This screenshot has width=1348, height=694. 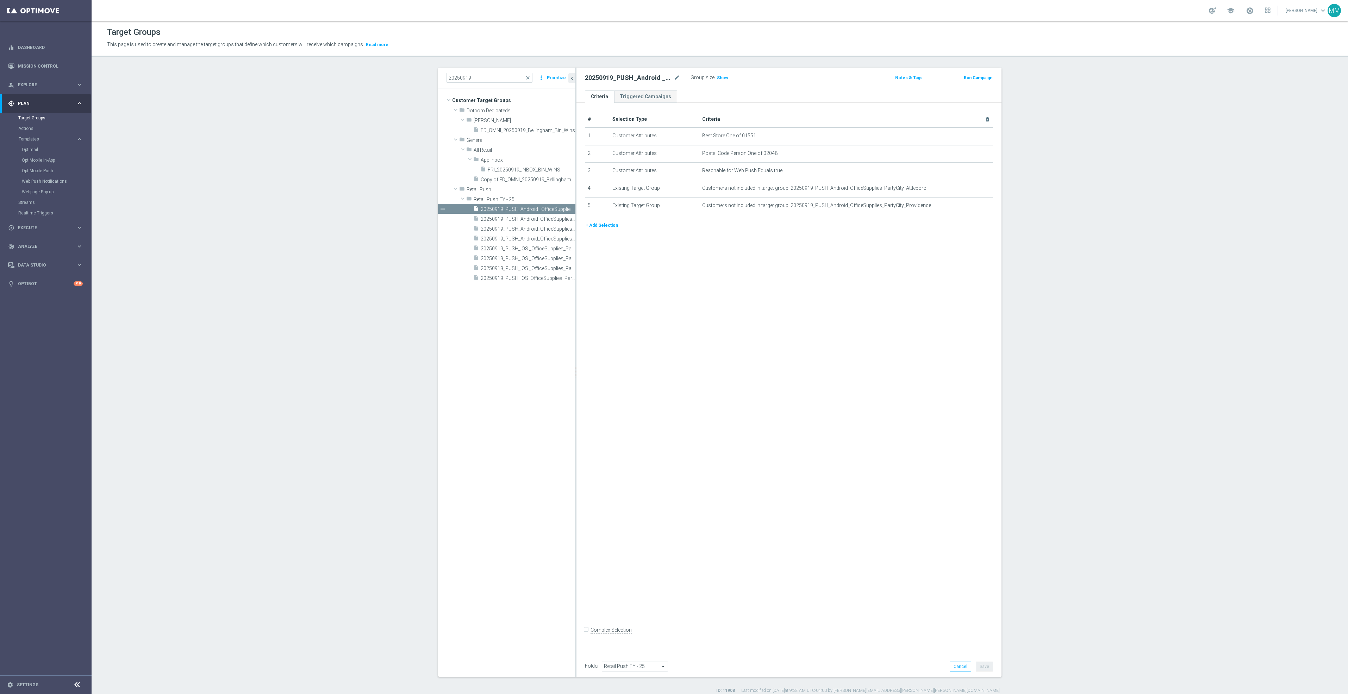 I want to click on button: gps_fixed Plan keyboard_arrow_right, so click(x=45, y=104).